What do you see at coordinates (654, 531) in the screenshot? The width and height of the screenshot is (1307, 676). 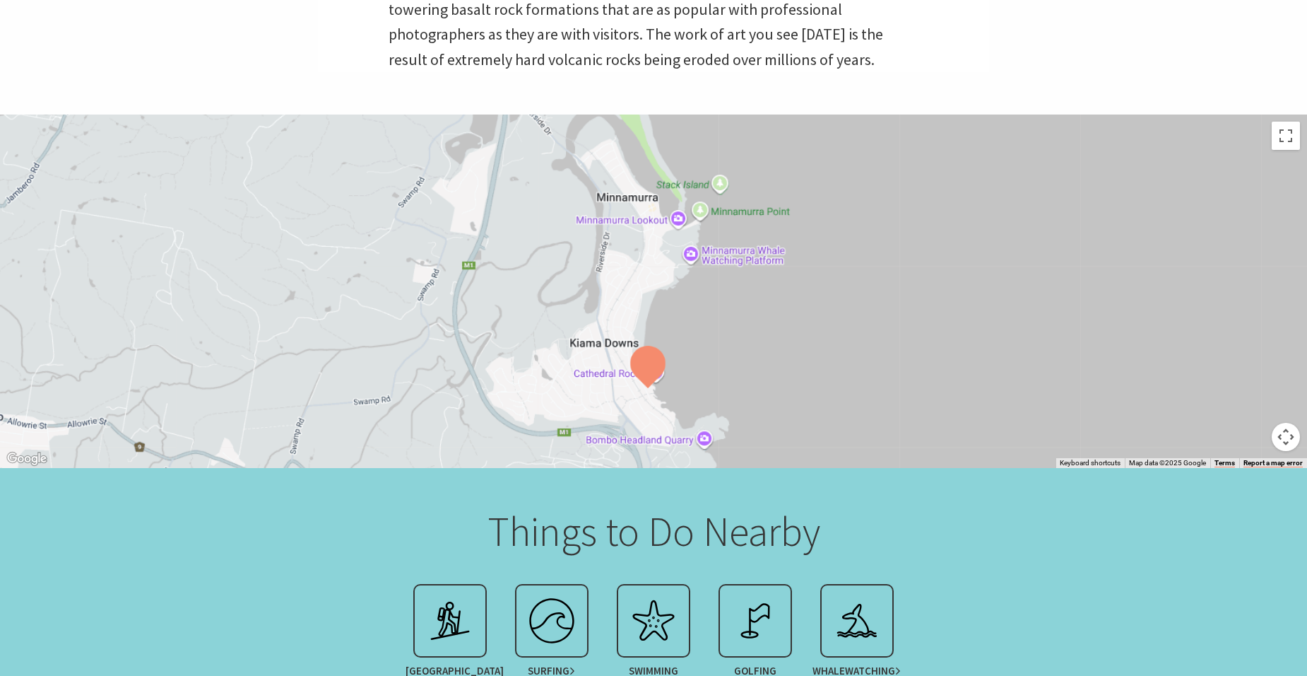 I see `h2: Things to Do Nearby` at bounding box center [654, 531].